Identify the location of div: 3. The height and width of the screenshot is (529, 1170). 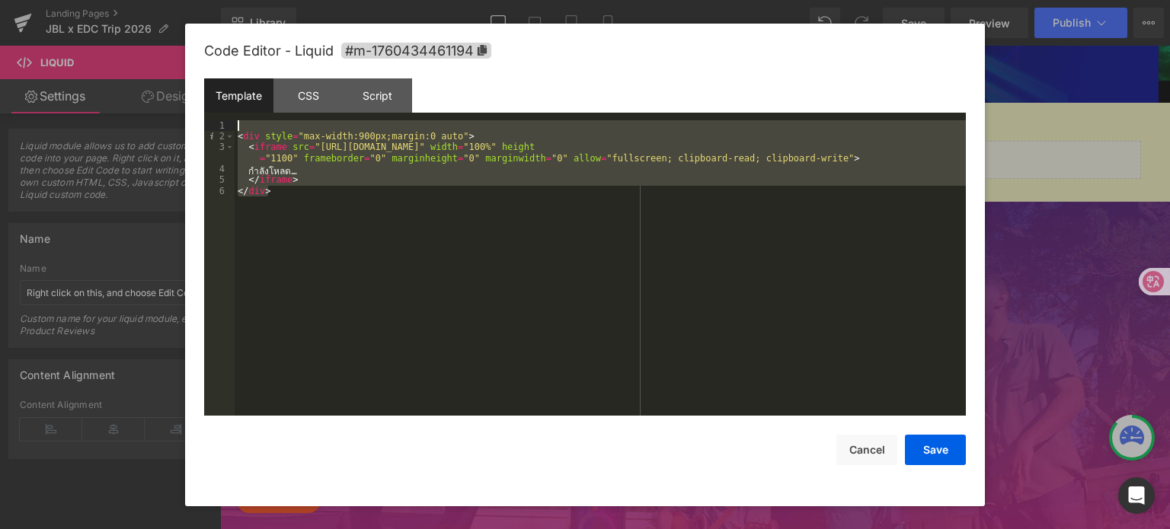
(219, 152).